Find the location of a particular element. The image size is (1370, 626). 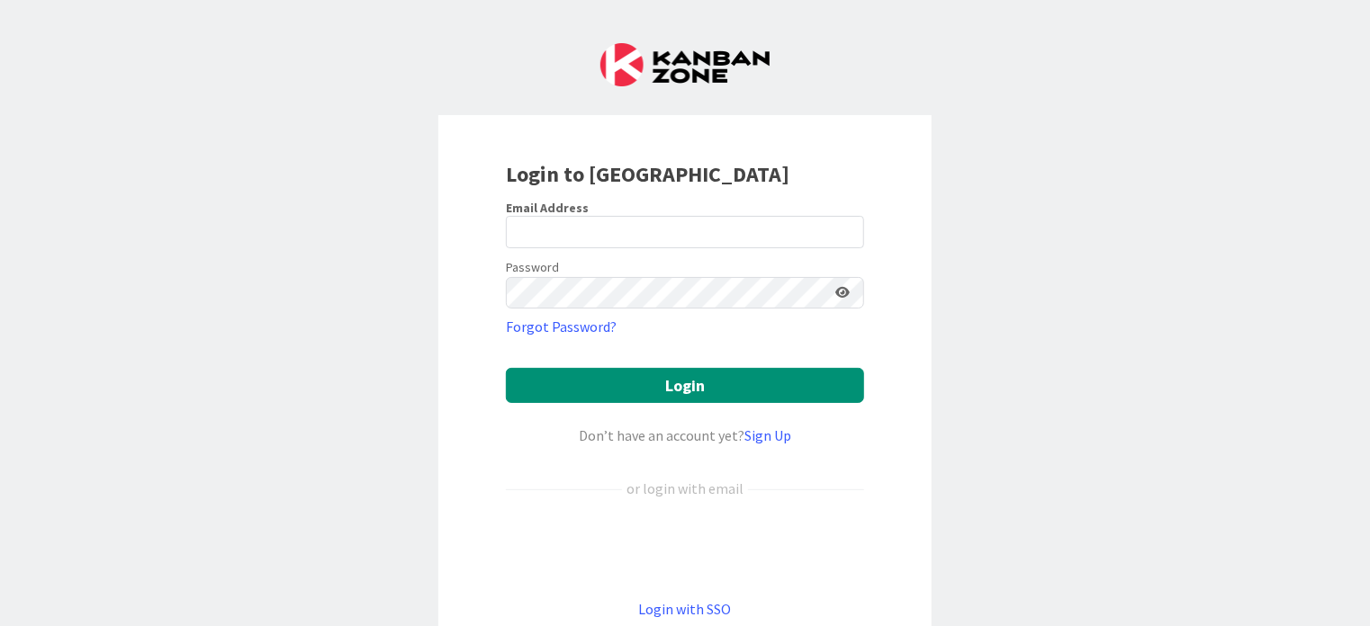

button: Login is located at coordinates (685, 385).